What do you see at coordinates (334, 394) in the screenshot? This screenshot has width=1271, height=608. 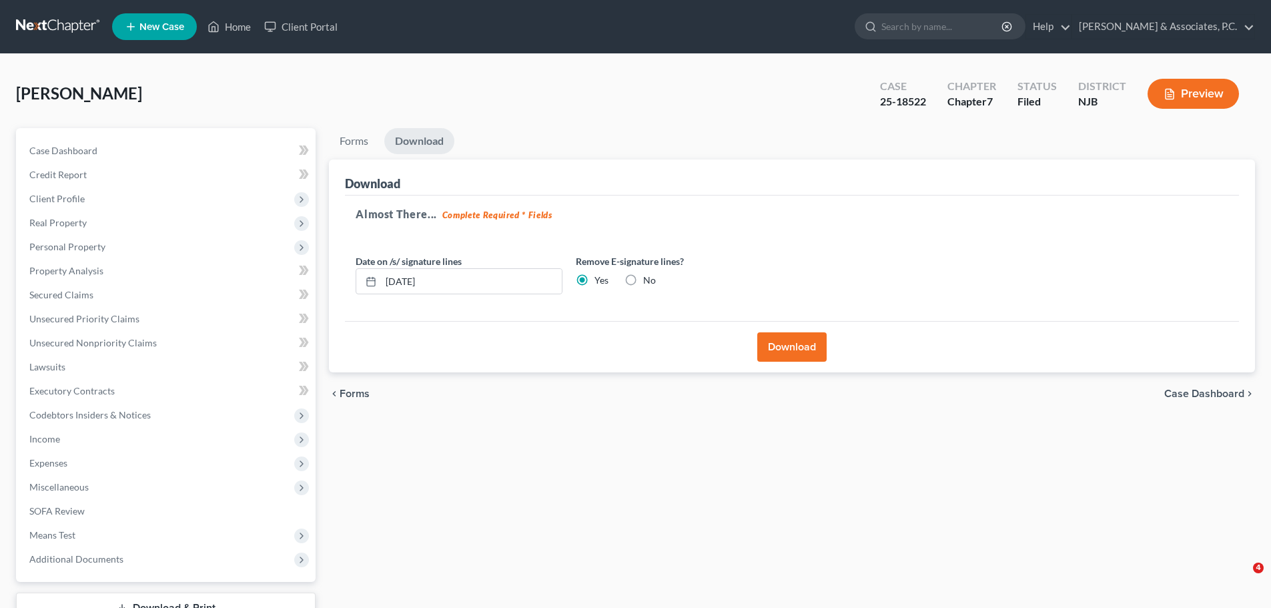 I see `i: chevron_left` at bounding box center [334, 394].